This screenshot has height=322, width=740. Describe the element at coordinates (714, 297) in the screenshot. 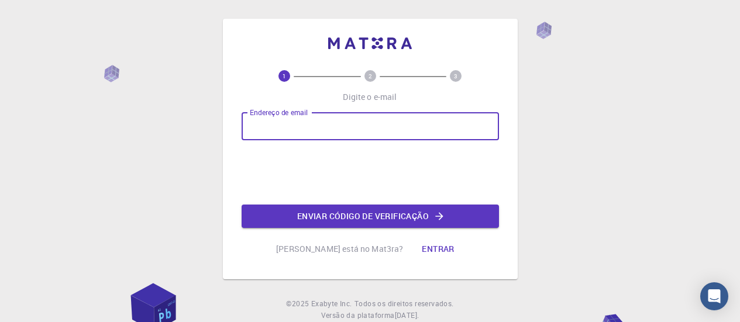

I see `div: Open Intercom Messenger` at that location.